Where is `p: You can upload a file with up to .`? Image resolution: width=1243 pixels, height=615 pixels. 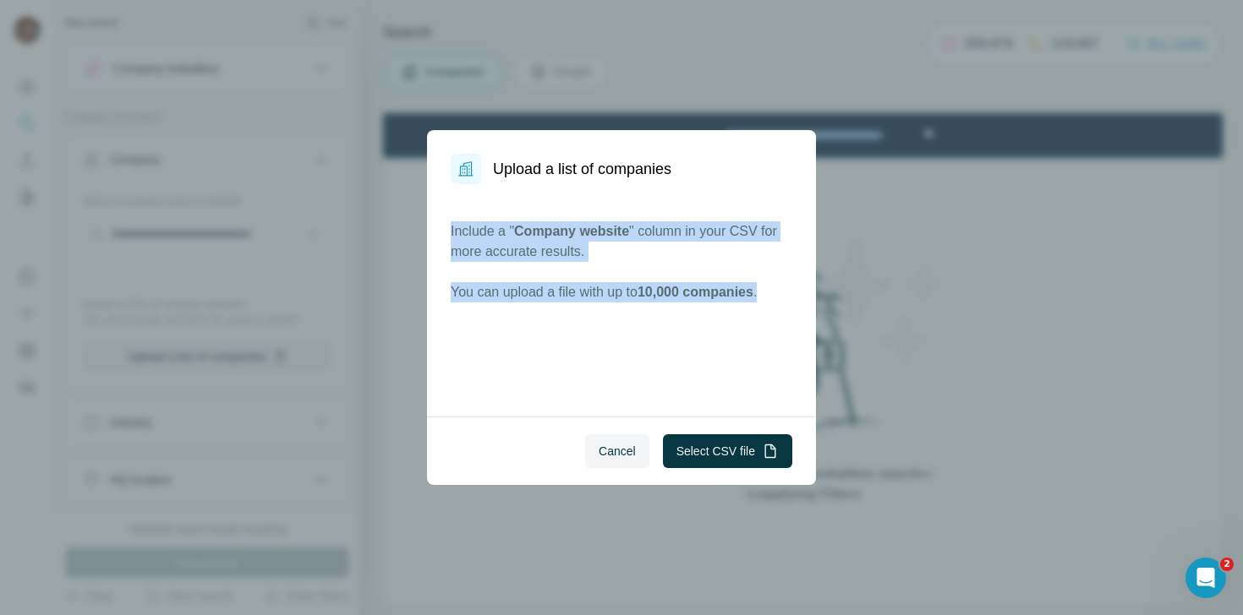 p: You can upload a file with up to . is located at coordinates (621, 293).